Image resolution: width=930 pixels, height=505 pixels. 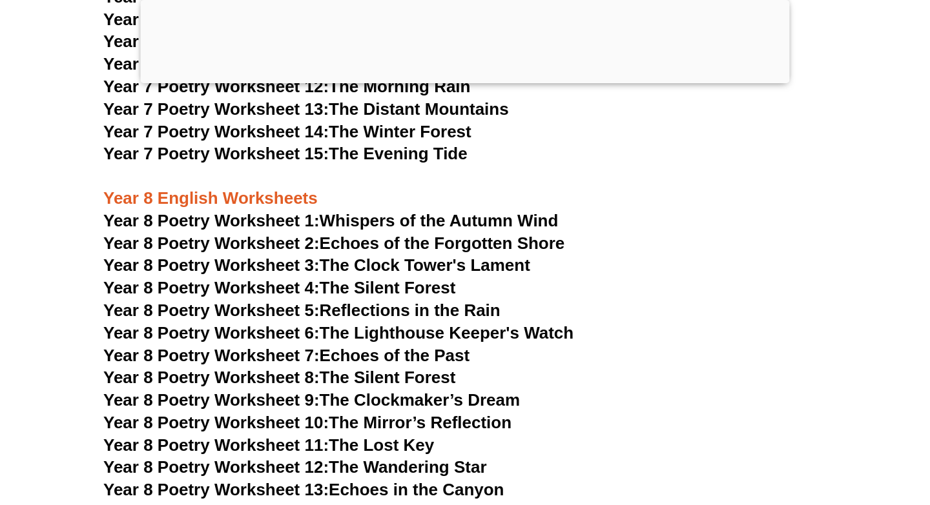 What do you see at coordinates (338, 333) in the screenshot?
I see `a: Year 8 Poetry Worksheet 6:The Lighthouse Keeper's Watch` at bounding box center [338, 333].